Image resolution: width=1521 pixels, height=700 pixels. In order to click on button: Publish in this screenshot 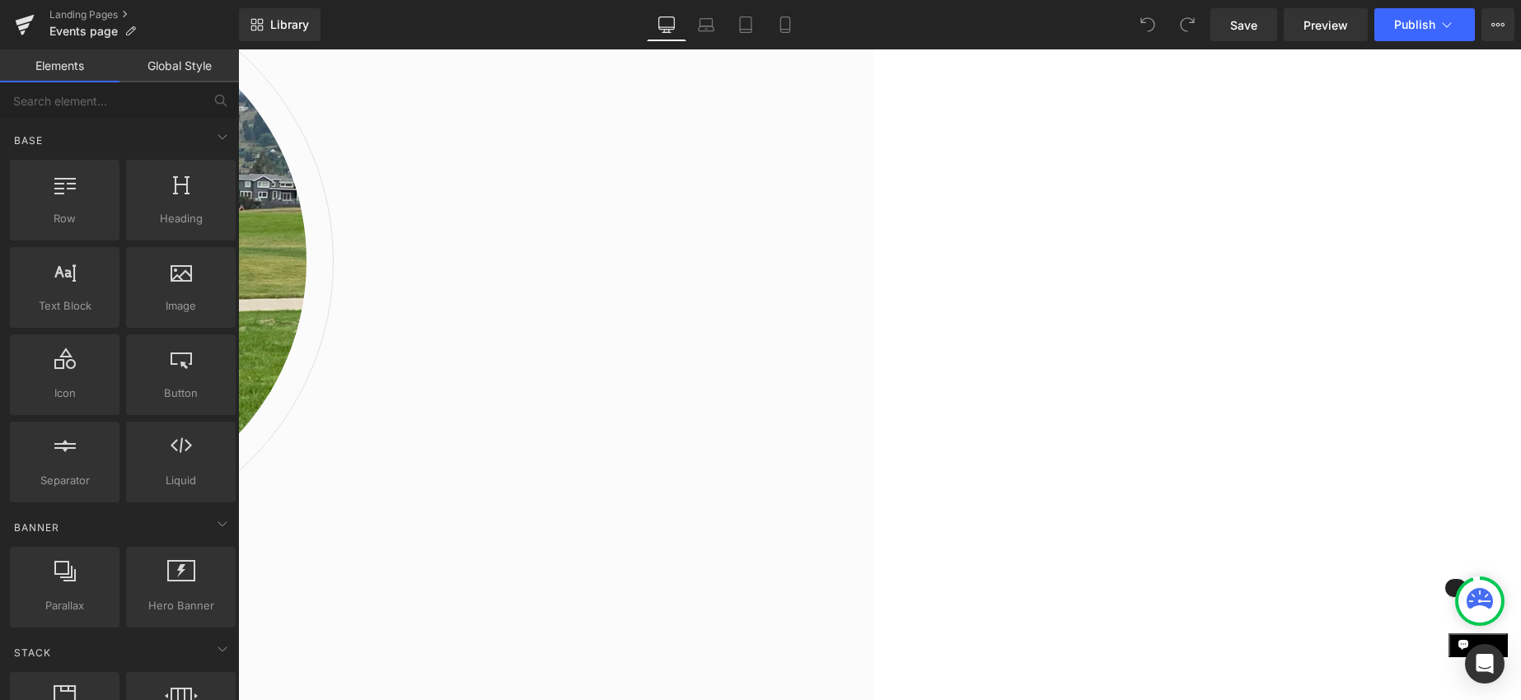, I will do `click(1424, 25)`.